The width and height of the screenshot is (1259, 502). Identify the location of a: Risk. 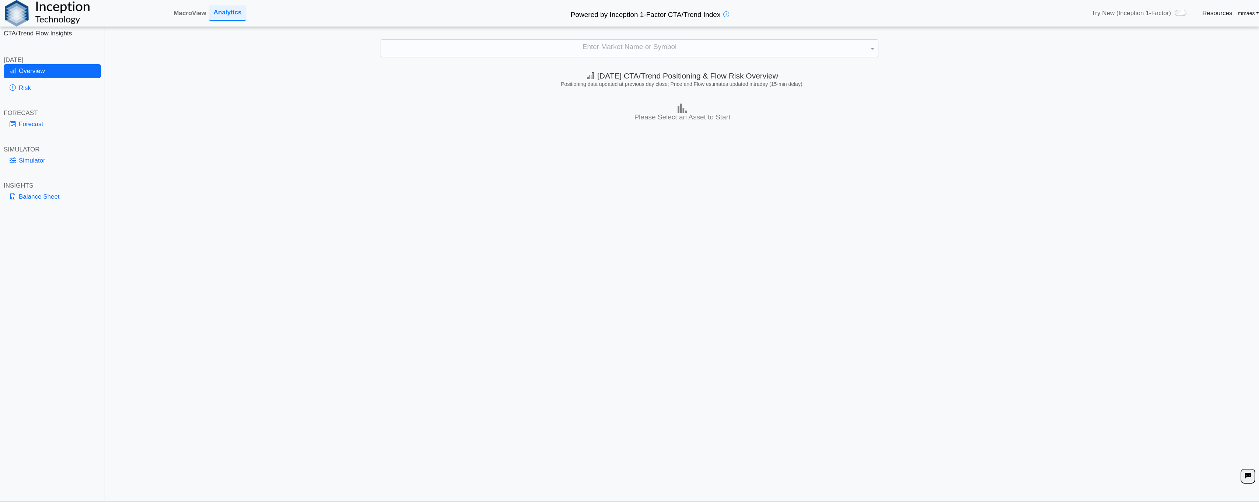
(52, 88).